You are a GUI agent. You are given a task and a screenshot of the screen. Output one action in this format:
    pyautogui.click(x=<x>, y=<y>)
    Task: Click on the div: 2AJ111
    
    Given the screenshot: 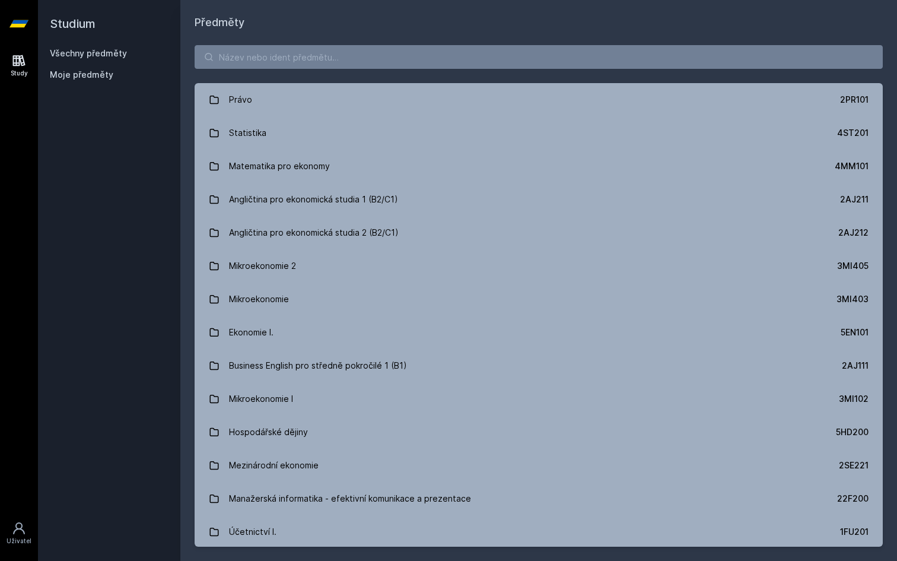 What is the action you would take?
    pyautogui.click(x=855, y=365)
    